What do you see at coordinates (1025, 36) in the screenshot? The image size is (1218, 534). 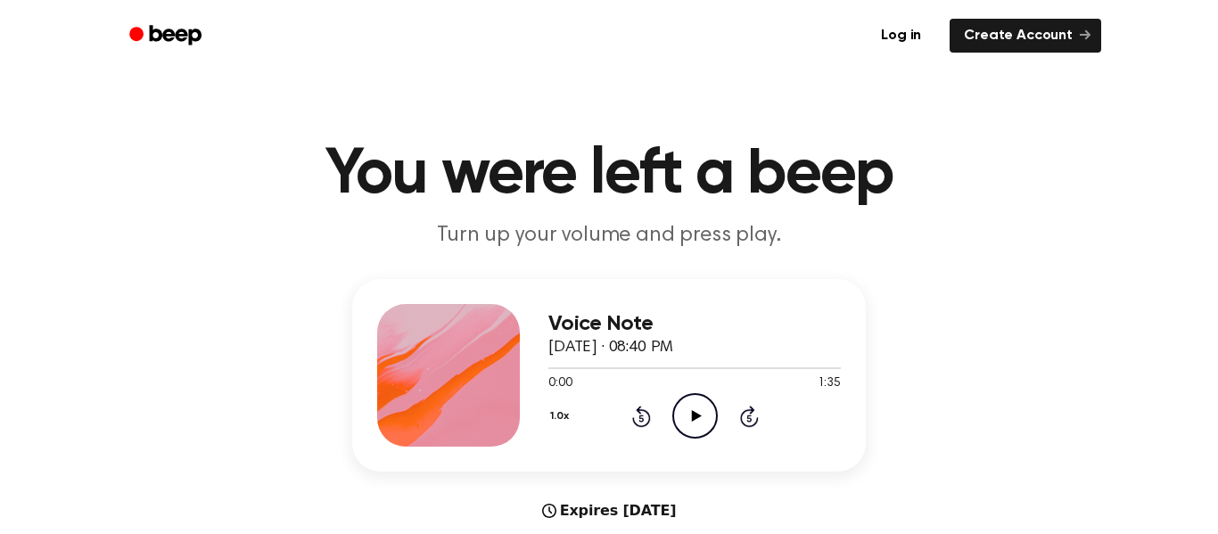 I see `a: Create Account` at bounding box center [1025, 36].